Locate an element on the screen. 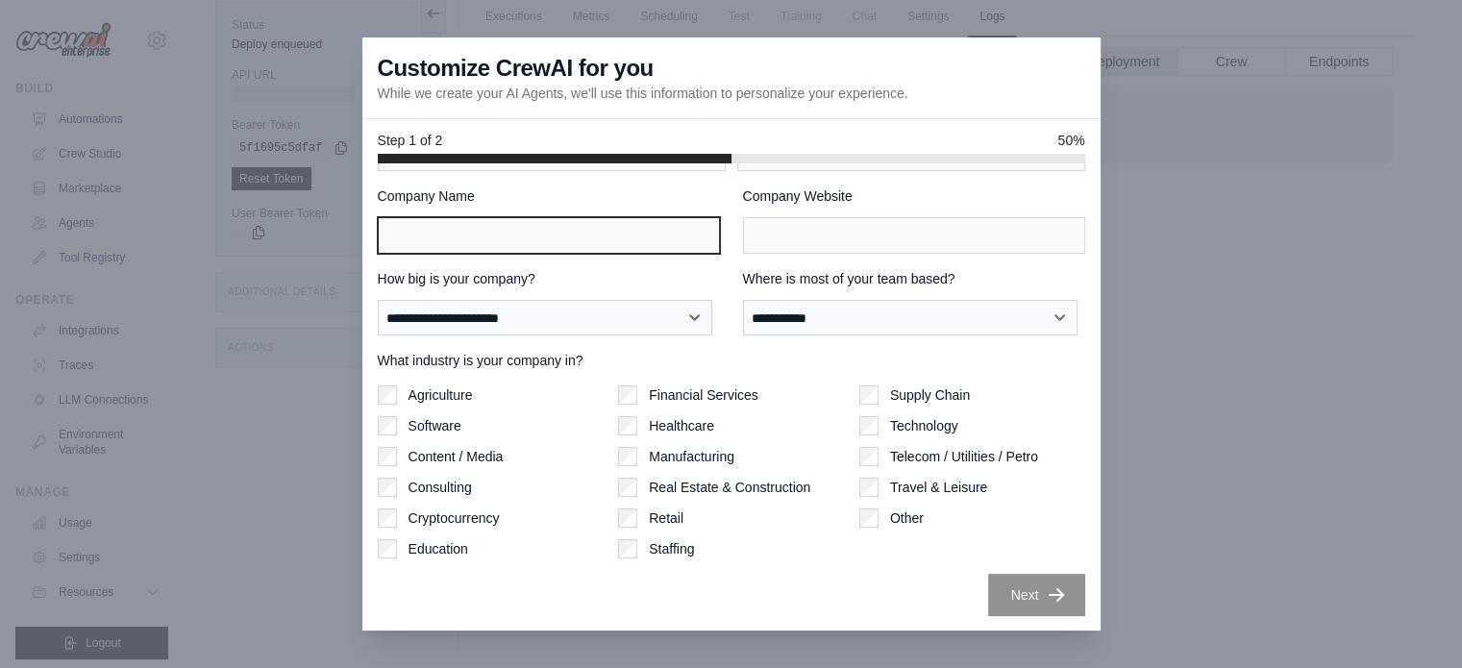 The image size is (1462, 668). label: Cryptocurrency is located at coordinates (454, 518).